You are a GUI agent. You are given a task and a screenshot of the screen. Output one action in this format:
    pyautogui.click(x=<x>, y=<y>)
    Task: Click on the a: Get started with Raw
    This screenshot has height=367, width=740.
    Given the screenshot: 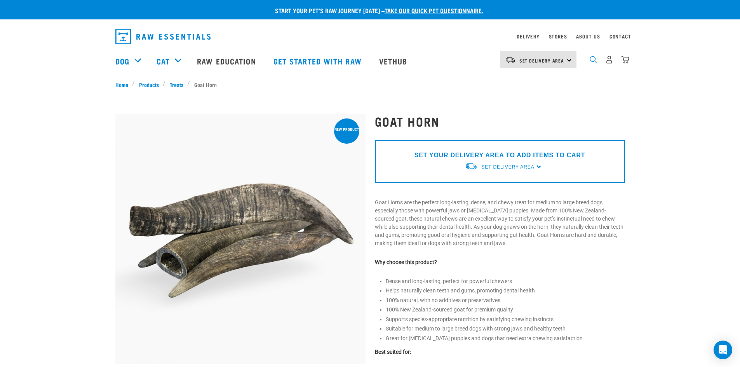 What is the action you would take?
    pyautogui.click(x=318, y=61)
    